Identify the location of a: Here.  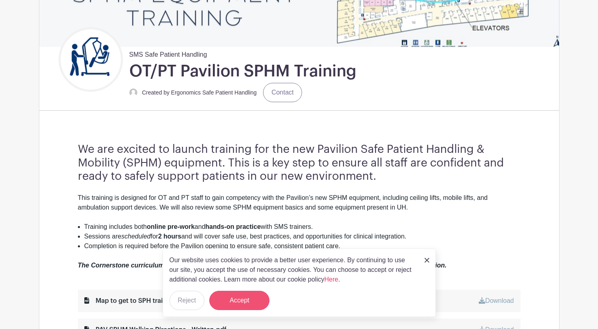
(332, 279).